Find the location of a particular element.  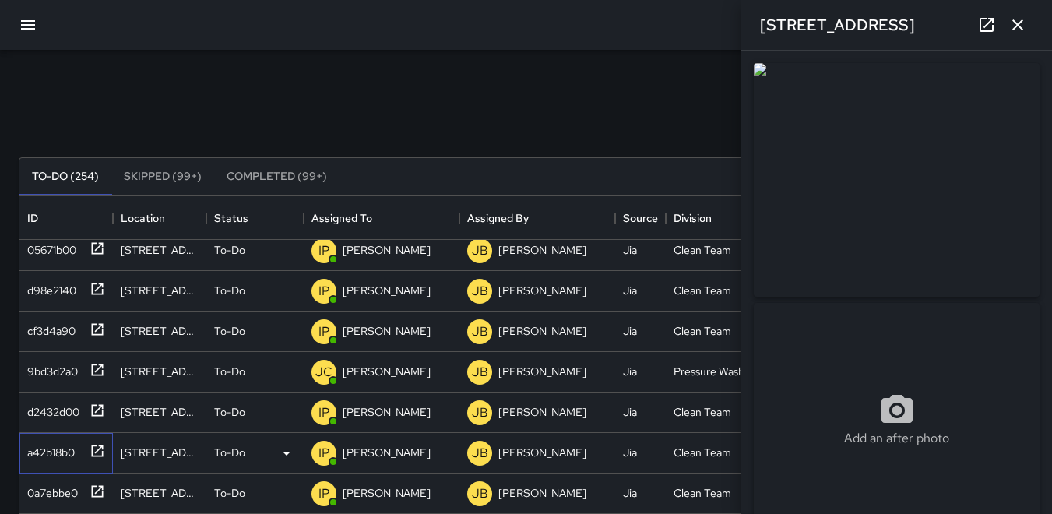

p: JC is located at coordinates (324, 372).